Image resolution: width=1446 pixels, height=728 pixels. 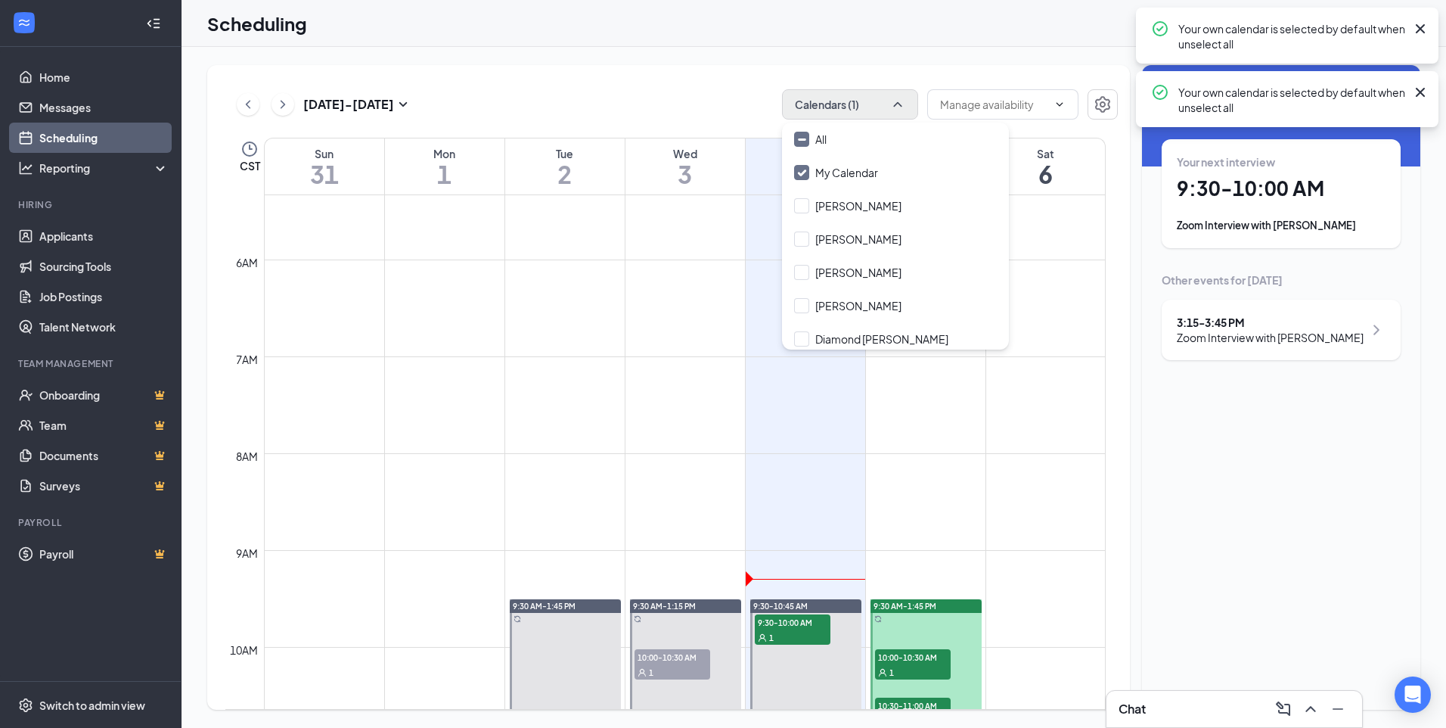 I want to click on div: Reporting, so click(x=104, y=168).